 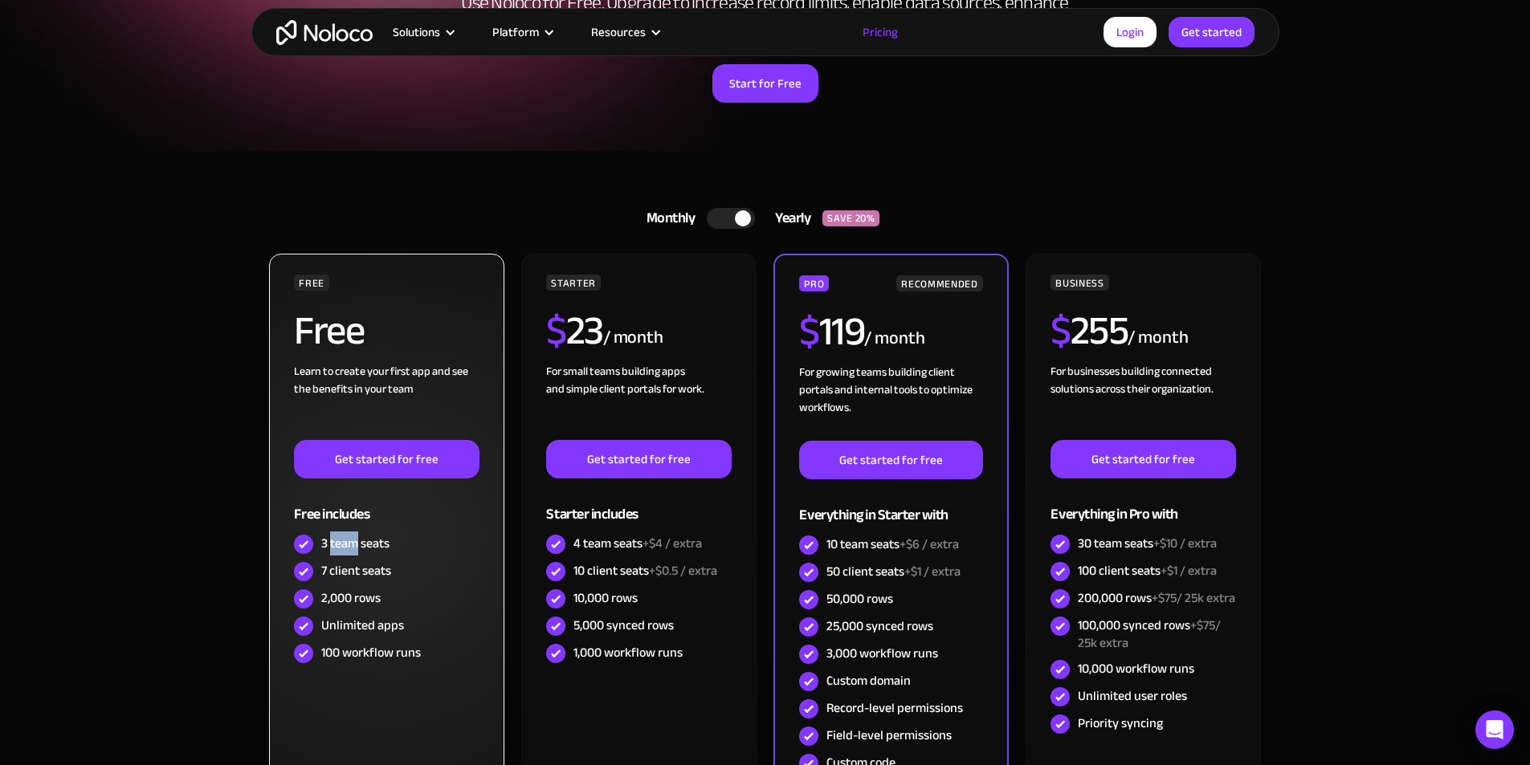 I want to click on div: Custom domain, so click(x=868, y=681).